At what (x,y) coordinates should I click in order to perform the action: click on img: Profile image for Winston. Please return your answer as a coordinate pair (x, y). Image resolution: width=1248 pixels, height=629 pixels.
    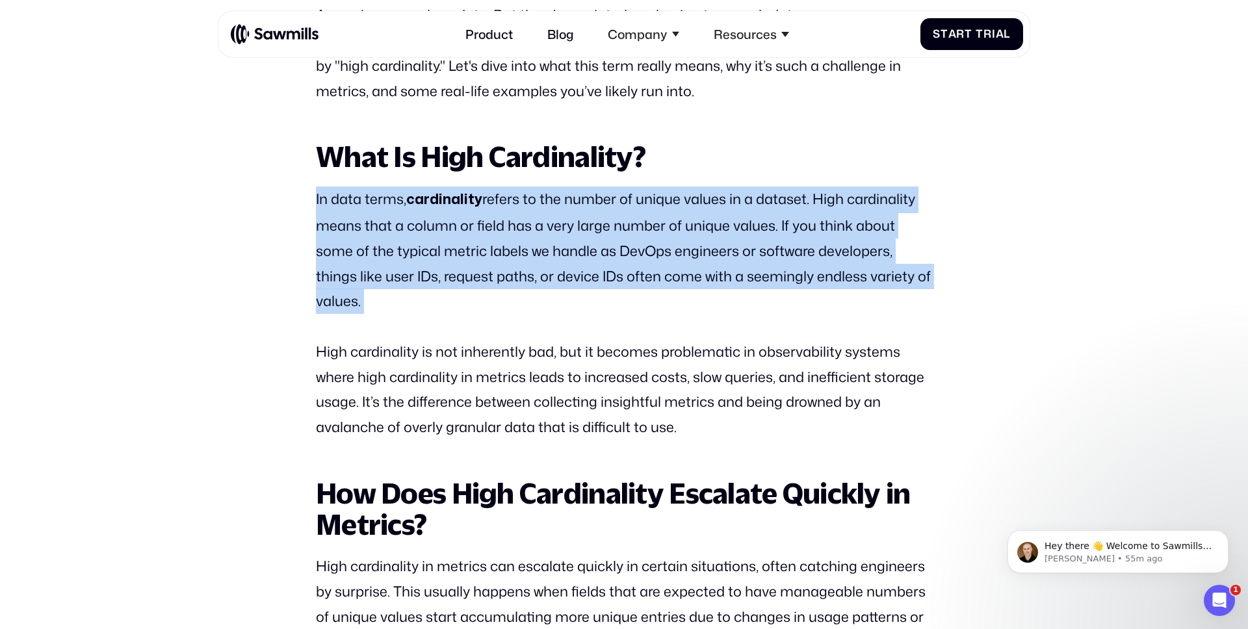
    Looking at the image, I should click on (40, 49).